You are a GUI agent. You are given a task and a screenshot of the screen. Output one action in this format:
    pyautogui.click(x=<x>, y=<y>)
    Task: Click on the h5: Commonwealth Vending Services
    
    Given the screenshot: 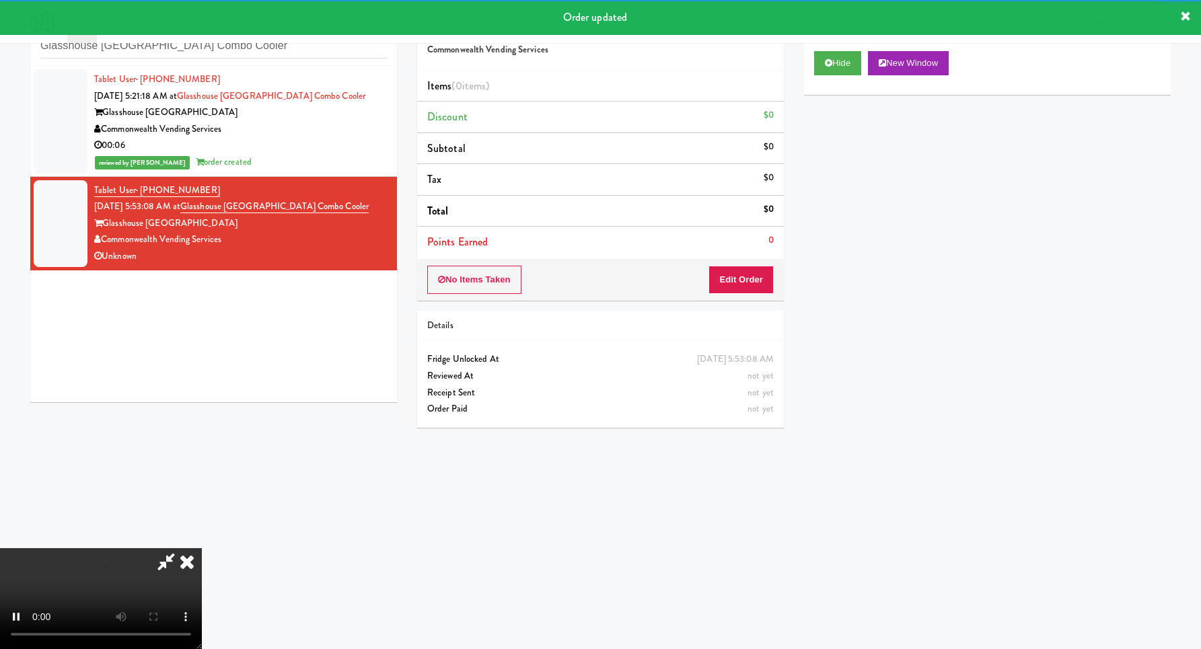 What is the action you would take?
    pyautogui.click(x=600, y=50)
    